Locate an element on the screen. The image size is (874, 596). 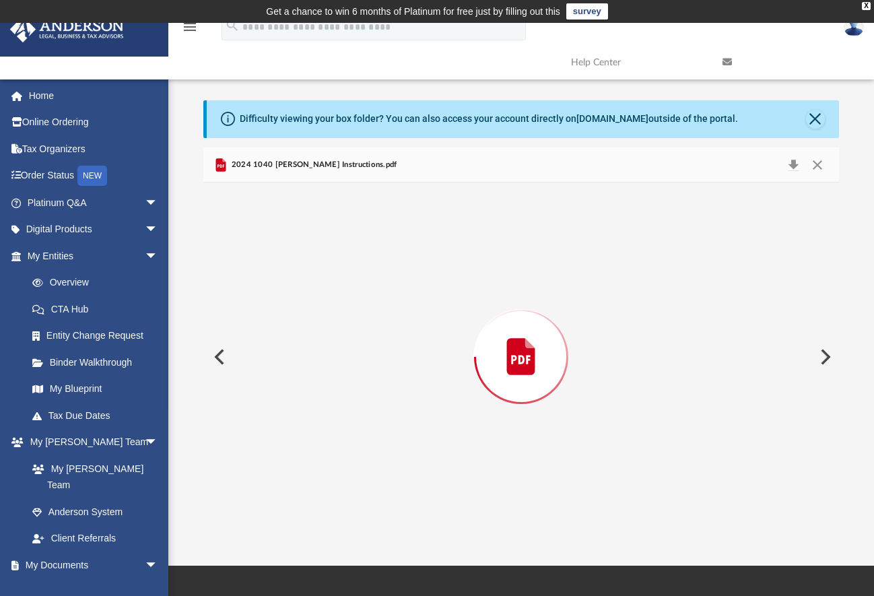
a: Home is located at coordinates (94, 96).